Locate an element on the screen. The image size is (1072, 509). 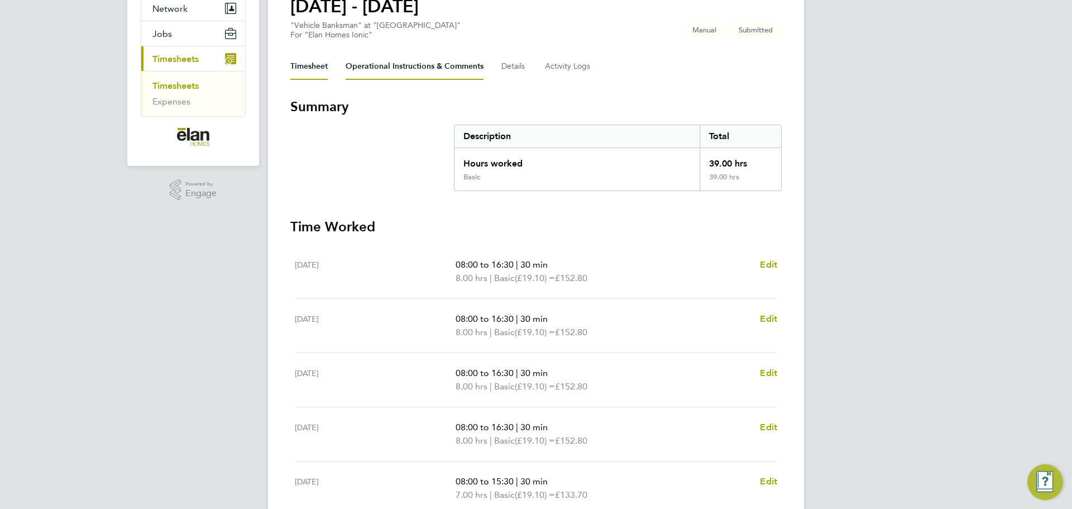
button: Timesheet is located at coordinates (309, 66).